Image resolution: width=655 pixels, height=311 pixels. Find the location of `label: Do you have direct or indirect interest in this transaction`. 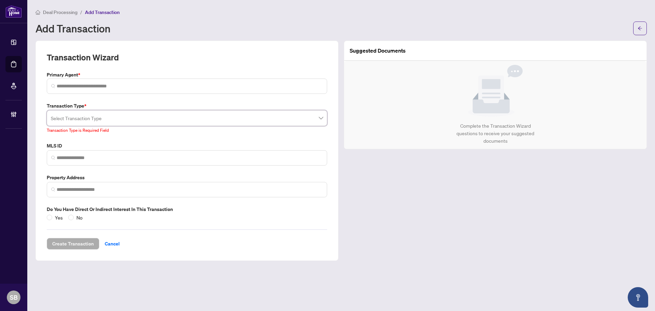

label: Do you have direct or indirect interest in this transaction is located at coordinates (187, 209).